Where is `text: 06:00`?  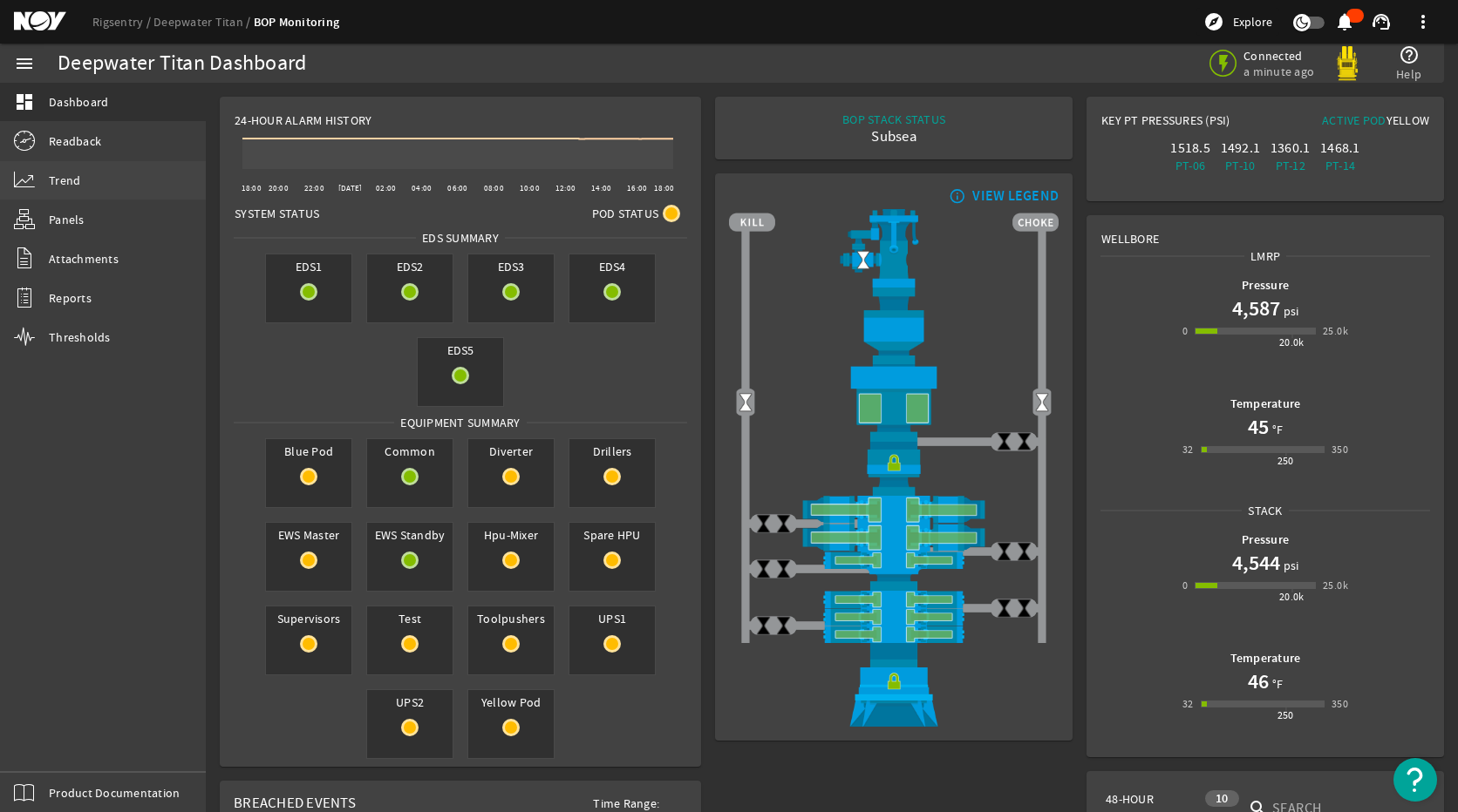 text: 06:00 is located at coordinates (457, 189).